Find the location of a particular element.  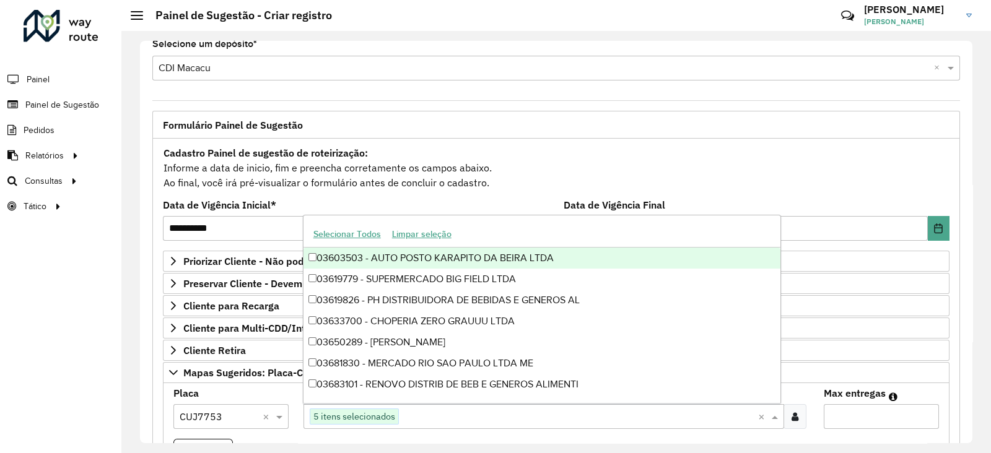

a: Cliente para Multi-CDD/Internalização is located at coordinates (556, 328).